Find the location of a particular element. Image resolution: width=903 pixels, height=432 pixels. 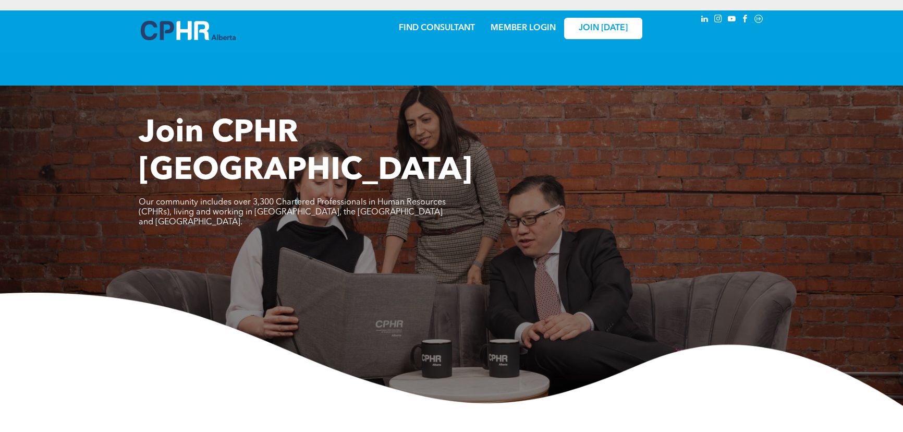

span: Our community includes over 3,300 Chartered Professionals in Human Resources (CPHRs), living and ... is located at coordinates (292, 212).